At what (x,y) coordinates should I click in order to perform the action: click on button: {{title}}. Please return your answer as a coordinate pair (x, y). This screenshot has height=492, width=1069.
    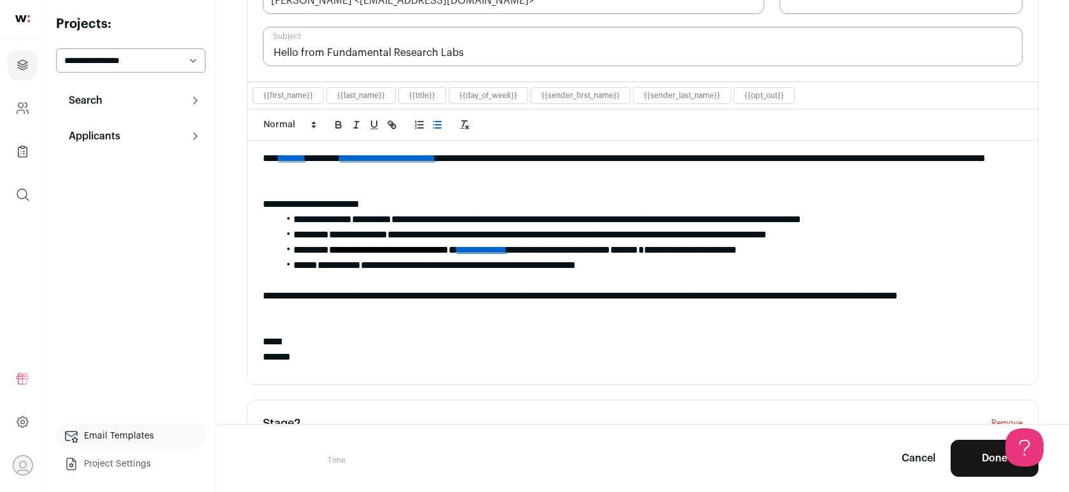
    Looking at the image, I should click on (422, 95).